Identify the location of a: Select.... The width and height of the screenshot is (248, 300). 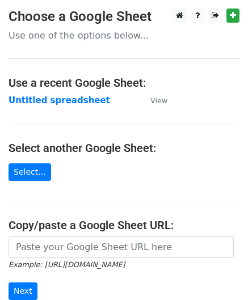
(29, 172).